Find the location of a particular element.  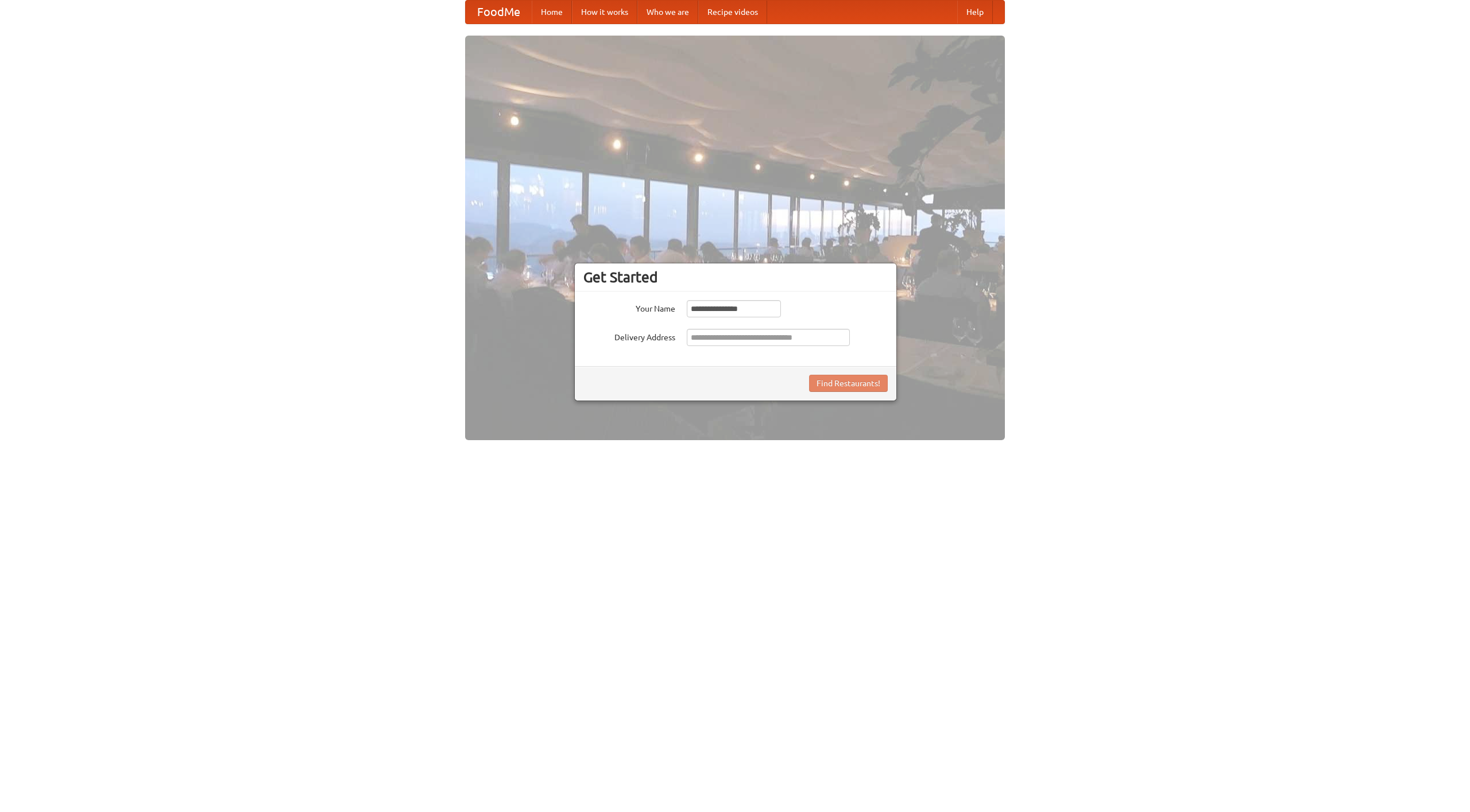

label: Delivery Address is located at coordinates (629, 336).